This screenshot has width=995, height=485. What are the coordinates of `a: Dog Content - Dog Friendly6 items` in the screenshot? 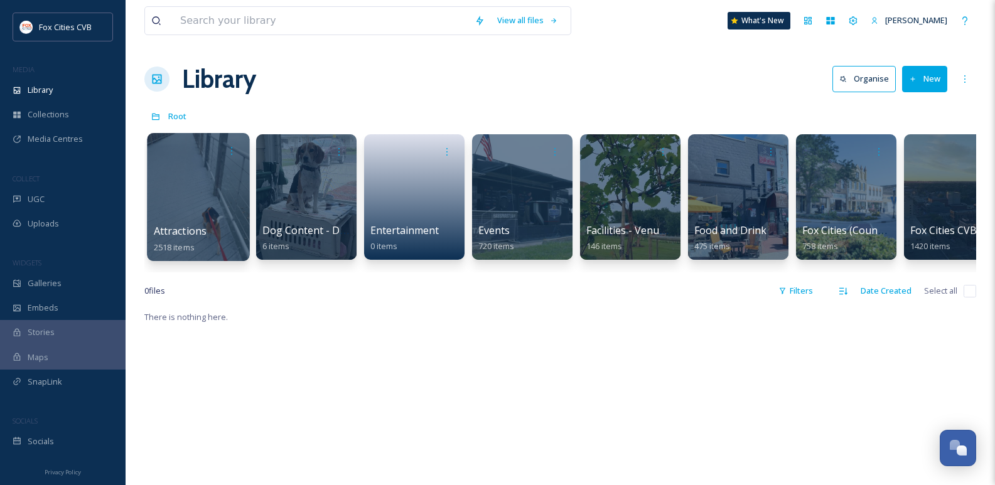 It's located at (327, 238).